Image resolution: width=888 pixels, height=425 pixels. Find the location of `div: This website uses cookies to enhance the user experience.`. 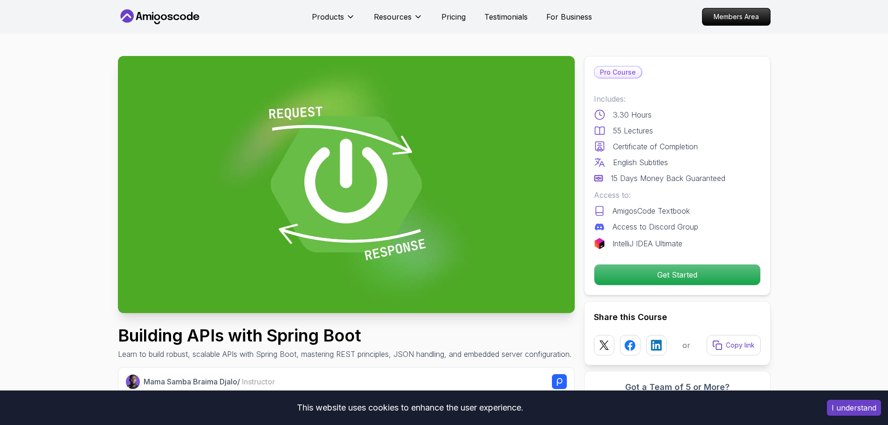

div: This website uses cookies to enhance the user experience. is located at coordinates (410, 407).